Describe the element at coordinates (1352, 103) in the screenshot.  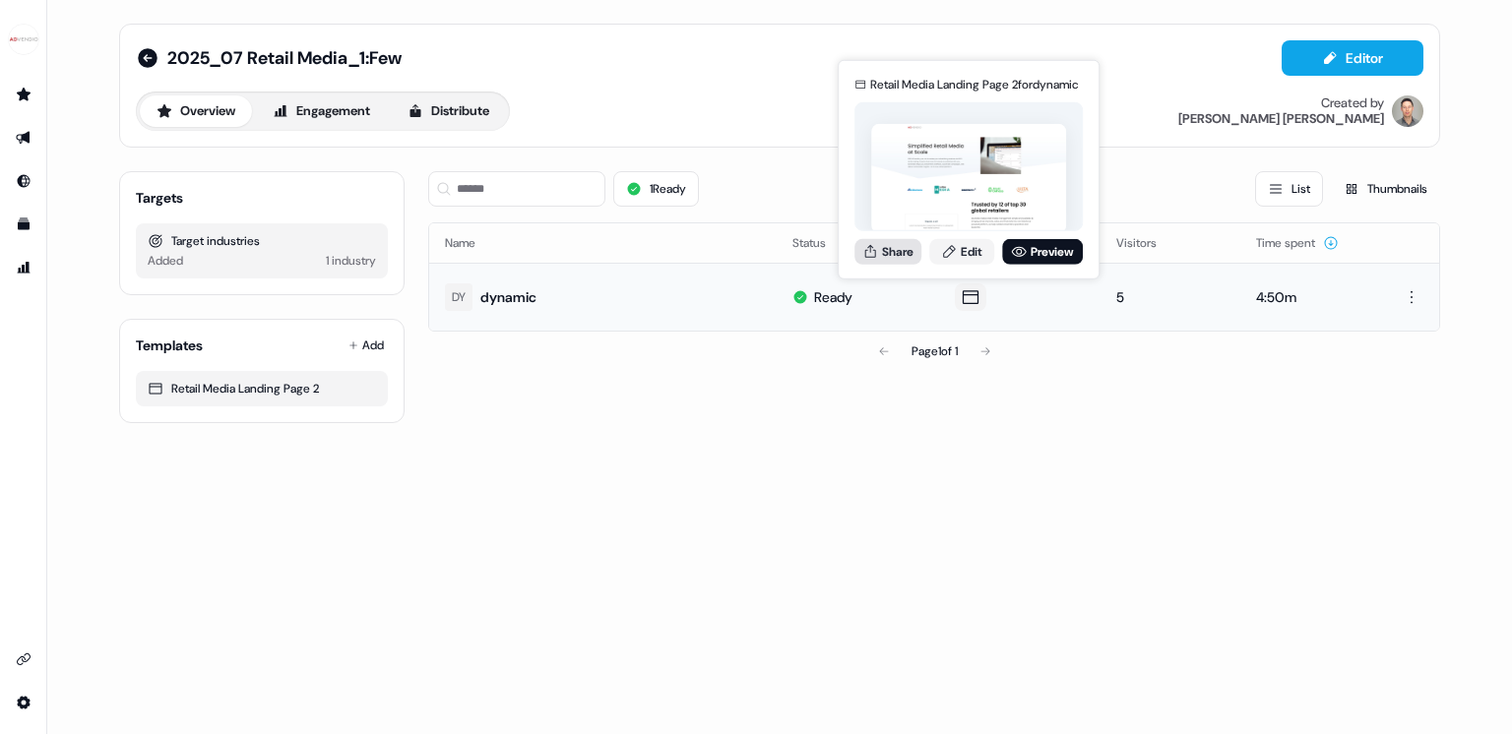
I see `div: Created by` at that location.